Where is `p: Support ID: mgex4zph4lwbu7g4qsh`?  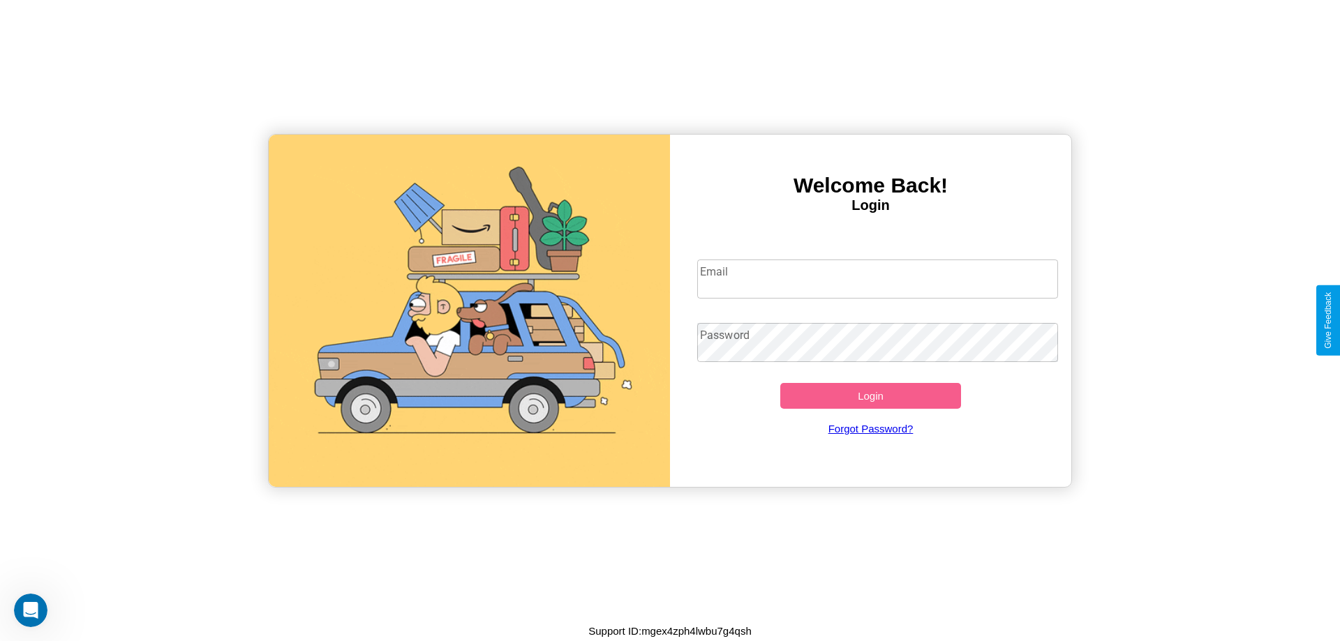
p: Support ID: mgex4zph4lwbu7g4qsh is located at coordinates (670, 631).